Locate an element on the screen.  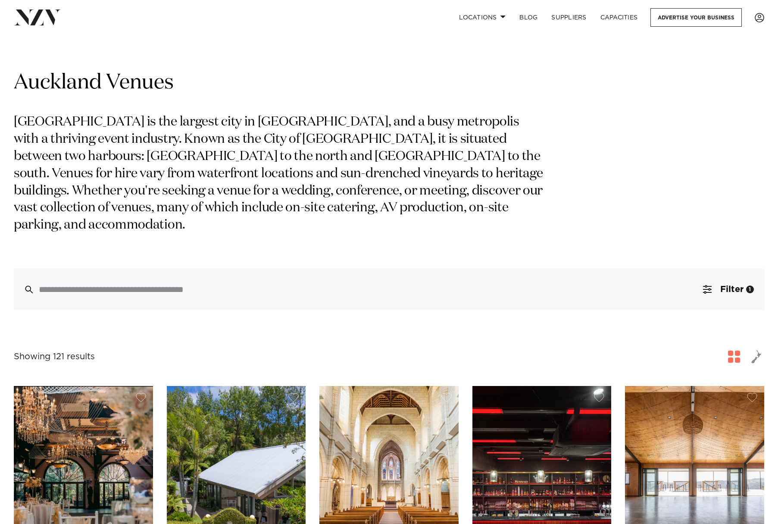
a: Advertise your business is located at coordinates (696, 17).